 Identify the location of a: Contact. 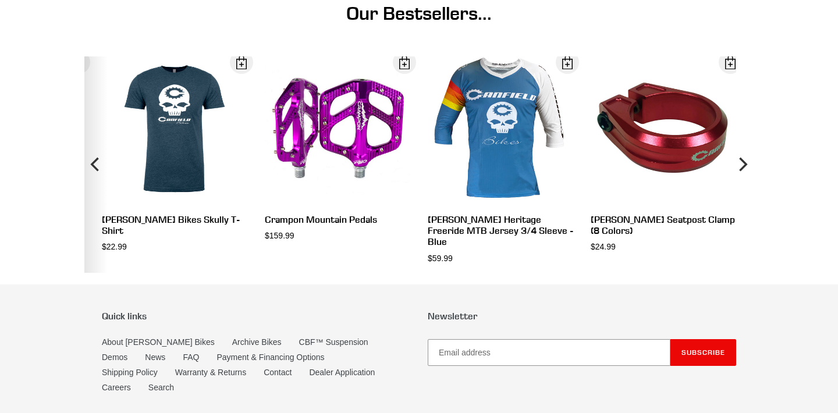
(278, 372).